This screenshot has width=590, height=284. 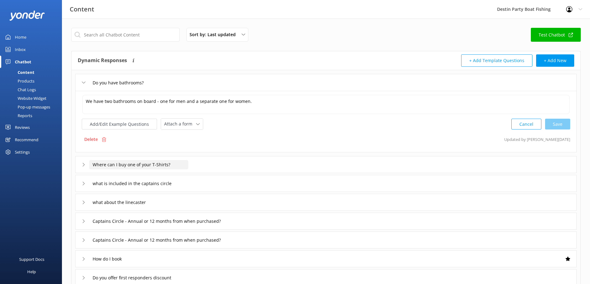 I want to click on a: Products, so click(x=33, y=81).